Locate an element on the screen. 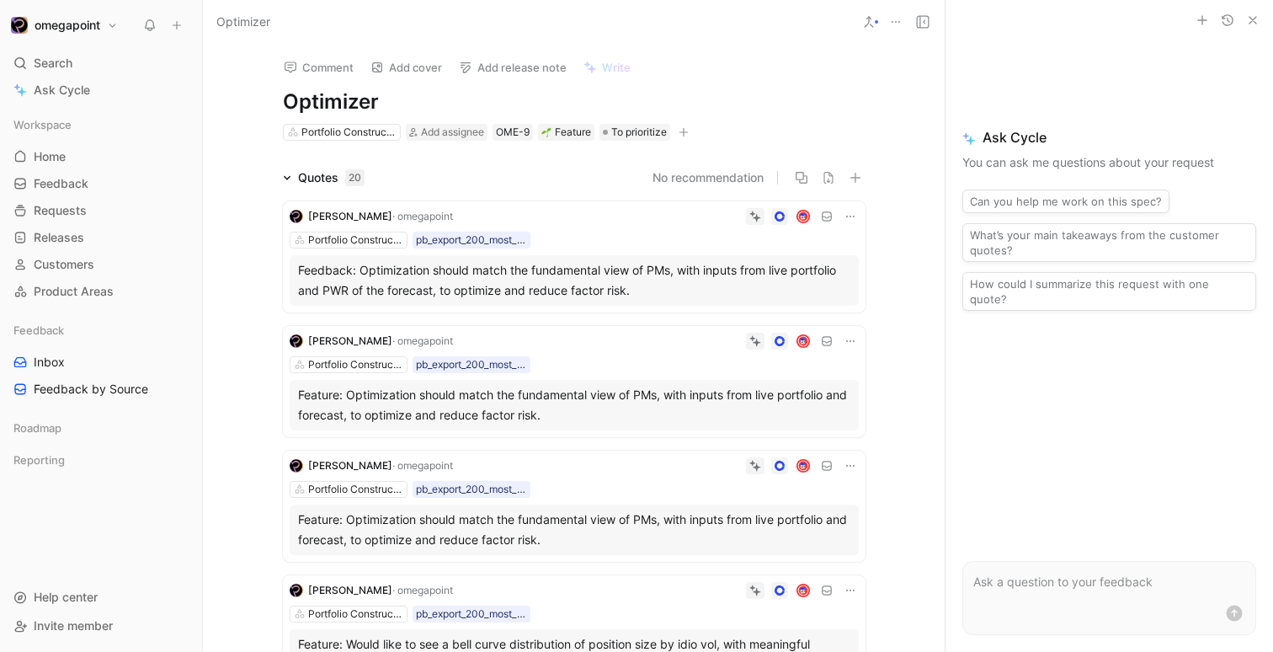 This screenshot has height=652, width=1273. span: Inbox is located at coordinates (49, 362).